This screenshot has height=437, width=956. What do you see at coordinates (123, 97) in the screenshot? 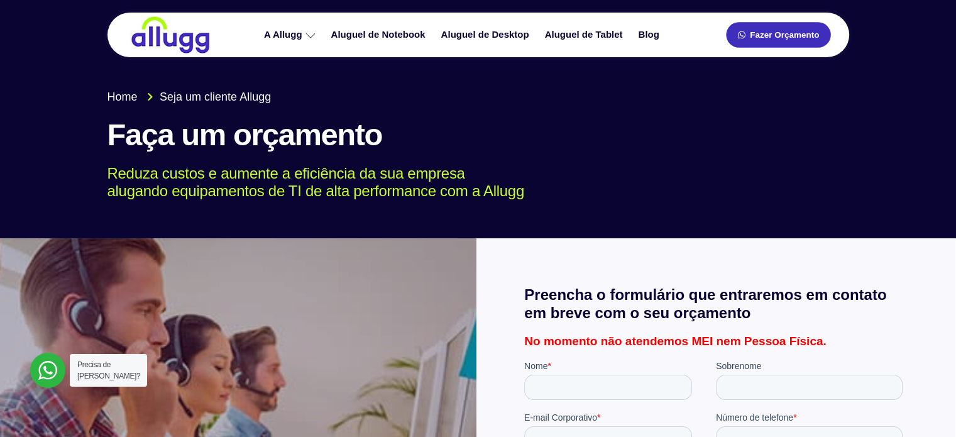
I see `span: Home` at bounding box center [123, 97].